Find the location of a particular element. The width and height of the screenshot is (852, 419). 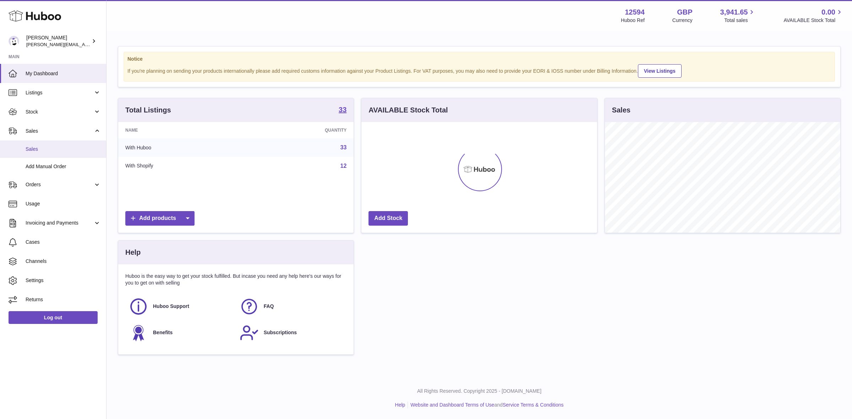

span: 0.00 is located at coordinates (828, 12).